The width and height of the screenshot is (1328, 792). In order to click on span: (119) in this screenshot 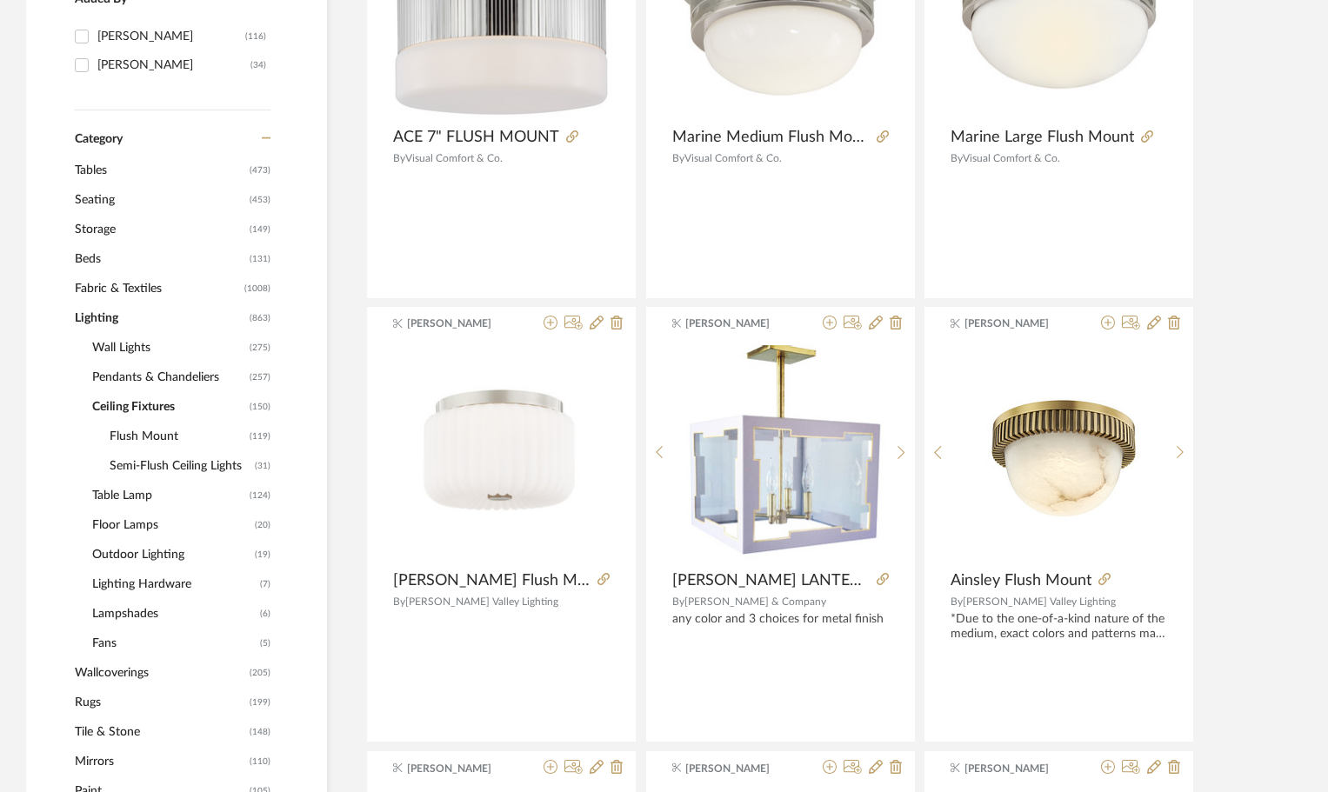, I will do `click(260, 436)`.